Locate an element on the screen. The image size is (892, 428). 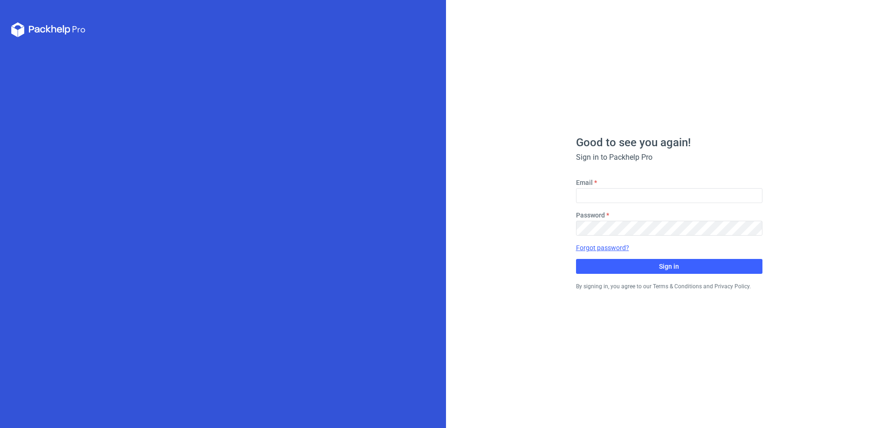
label: Password is located at coordinates (590, 215).